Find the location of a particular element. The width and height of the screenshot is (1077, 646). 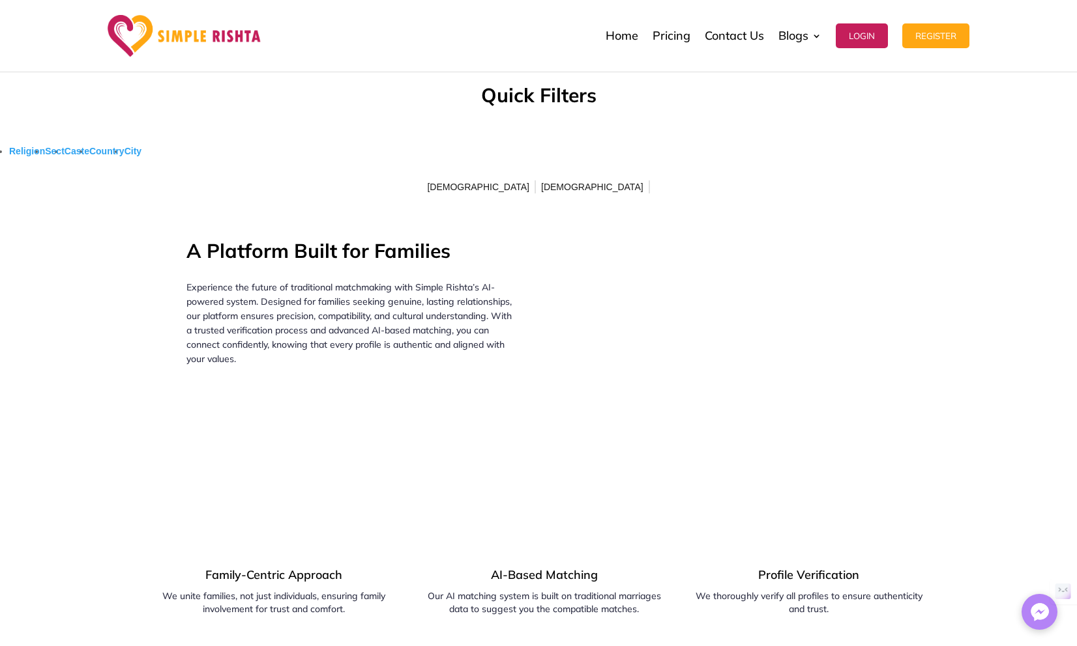

p: Experience the future of traditional matchmaking with Simple Rishta’s AI-powered system. Designed... is located at coordinates (353, 323).